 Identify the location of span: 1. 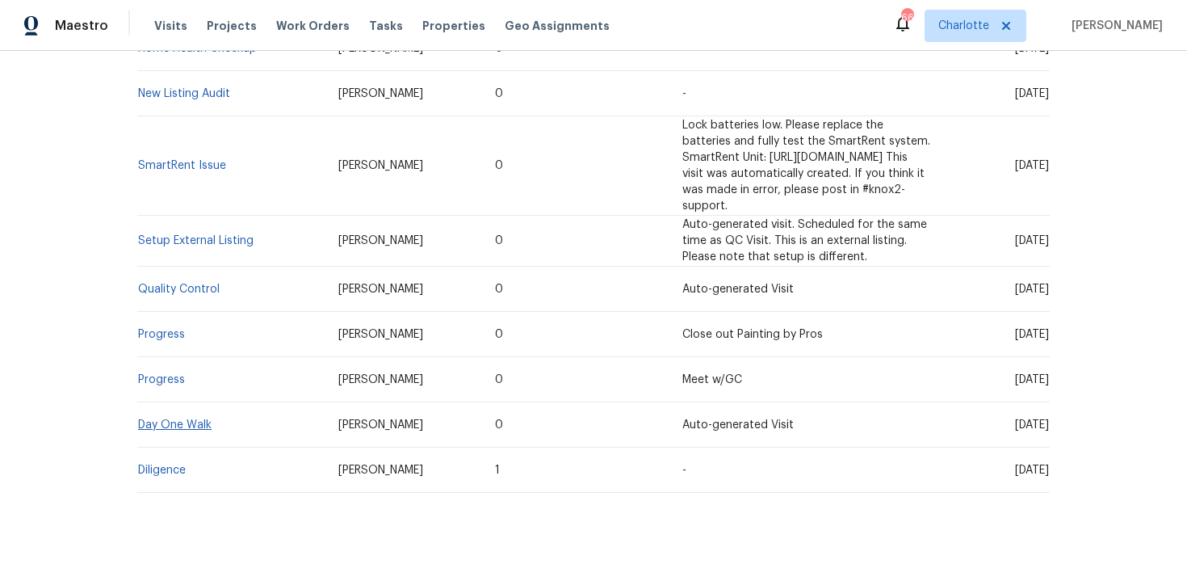
(497, 470).